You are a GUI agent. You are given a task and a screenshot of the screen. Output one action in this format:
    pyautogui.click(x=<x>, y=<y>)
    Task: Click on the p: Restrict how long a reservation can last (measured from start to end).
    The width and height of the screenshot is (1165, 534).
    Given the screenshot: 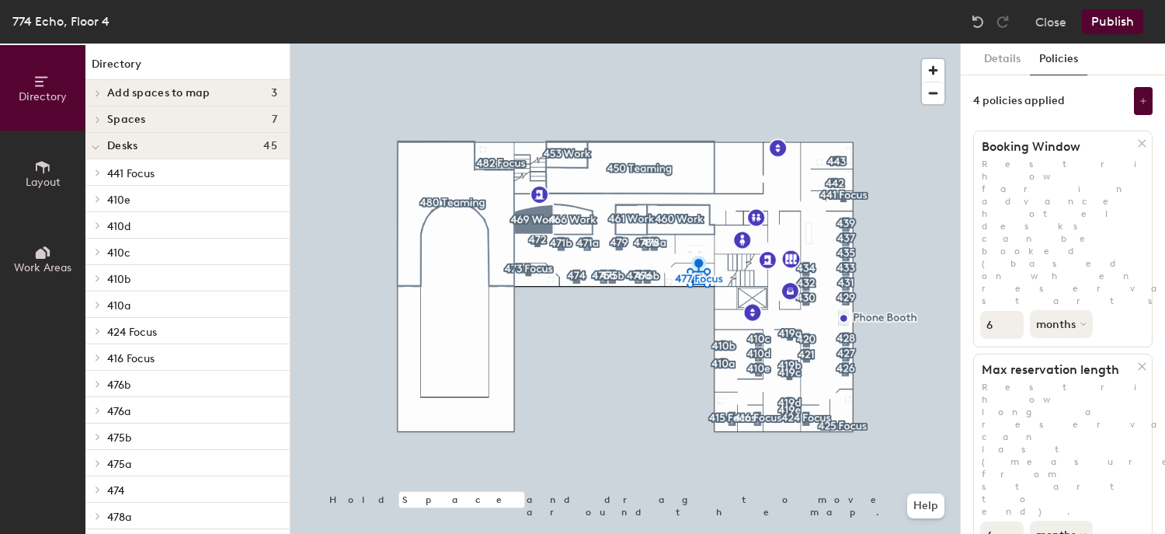 What is the action you would take?
    pyautogui.click(x=1062, y=449)
    